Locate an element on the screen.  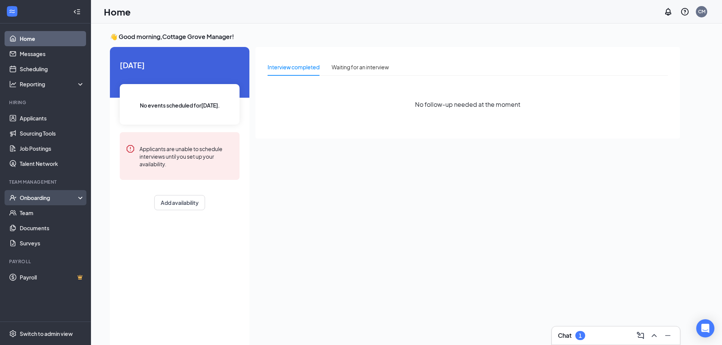
a: Messages is located at coordinates (52, 54).